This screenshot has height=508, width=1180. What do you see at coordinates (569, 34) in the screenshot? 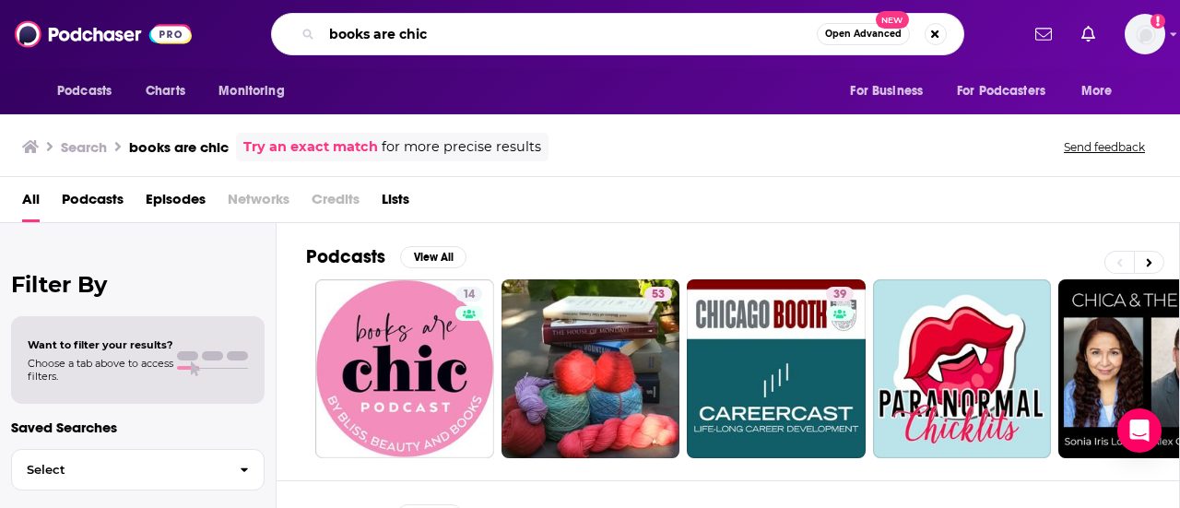
I see `input: Search podcasts, credits, & more...` at bounding box center [569, 34].